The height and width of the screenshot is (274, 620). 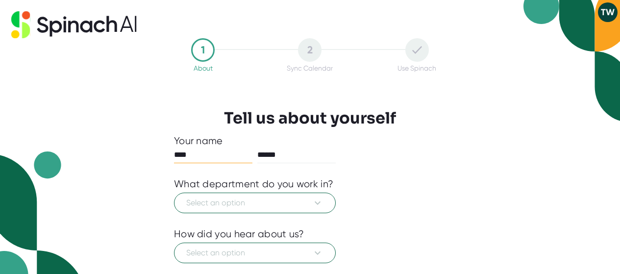 What do you see at coordinates (203, 50) in the screenshot?
I see `div: 1` at bounding box center [203, 50].